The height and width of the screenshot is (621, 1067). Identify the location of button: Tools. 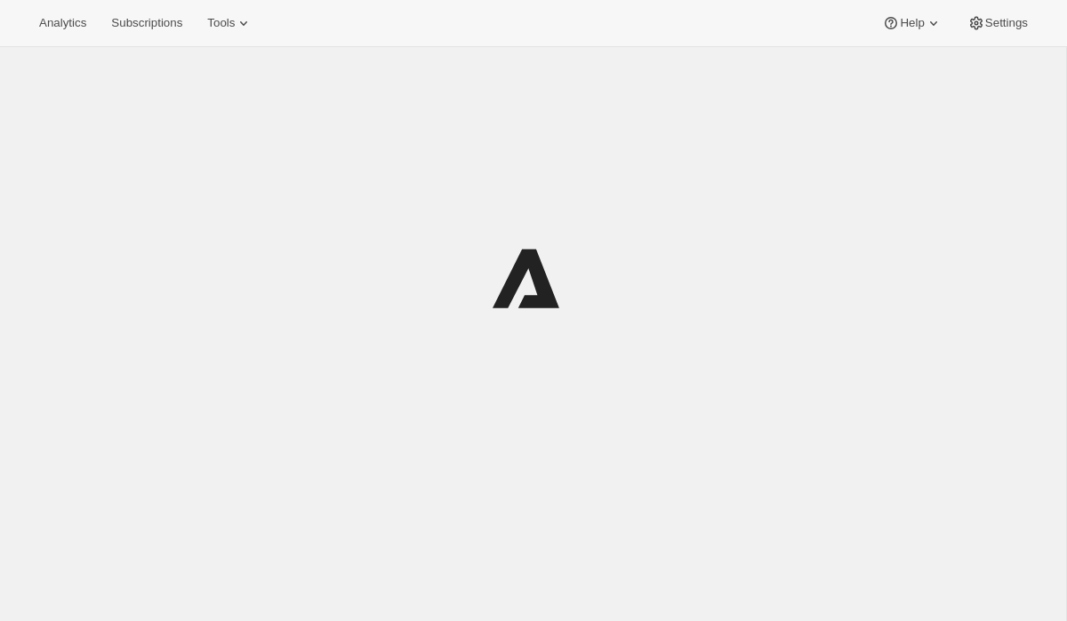
(229, 23).